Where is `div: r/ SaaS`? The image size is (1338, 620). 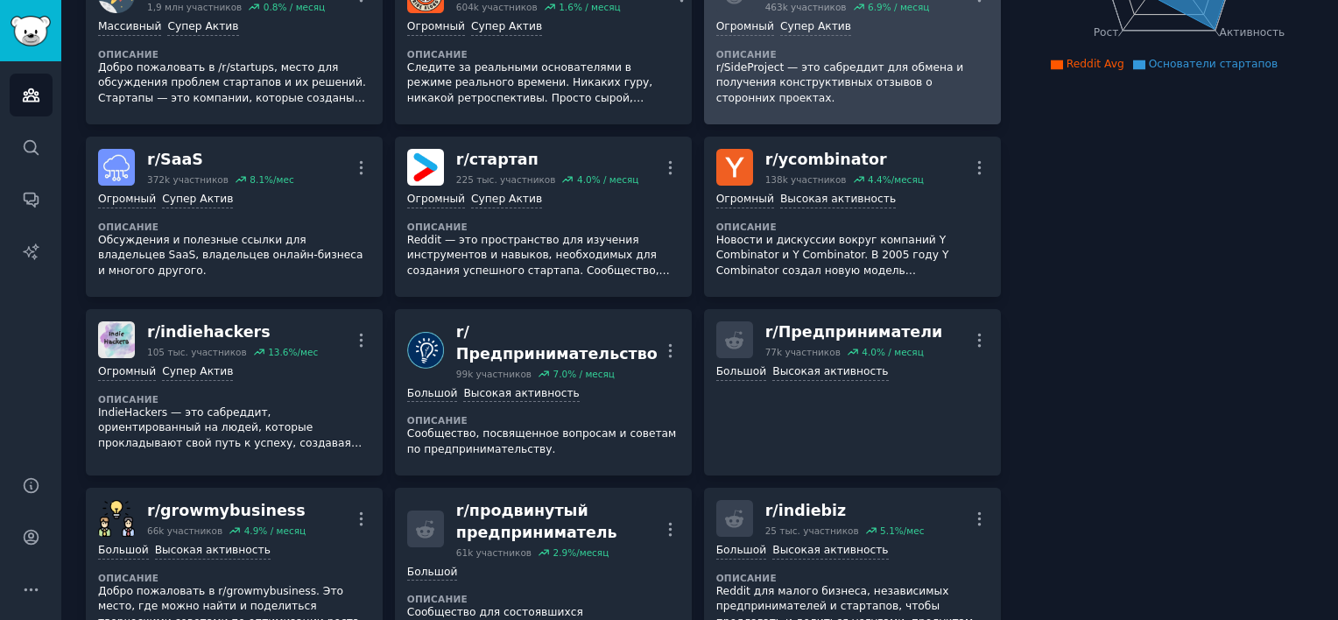
div: r/ SaaS is located at coordinates (221, 159).